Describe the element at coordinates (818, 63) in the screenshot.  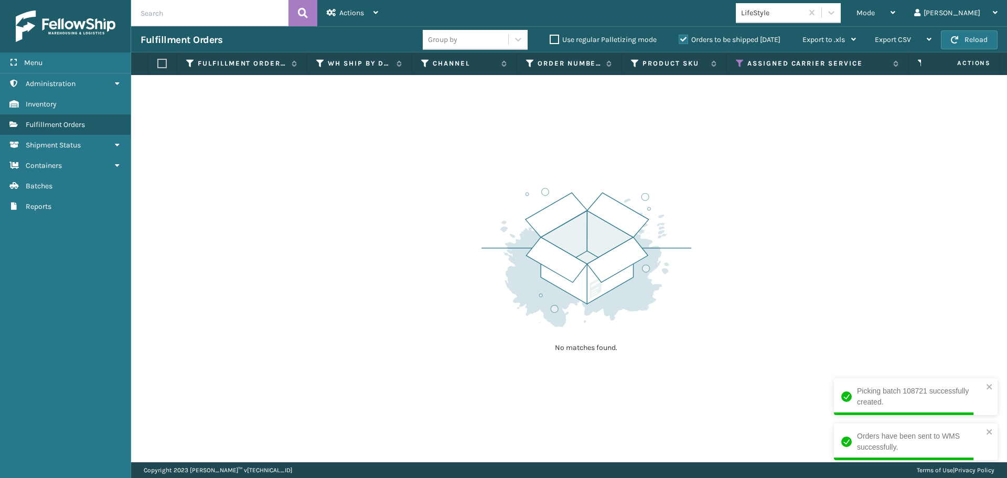
I see `label: Assigned Carrier Service` at that location.